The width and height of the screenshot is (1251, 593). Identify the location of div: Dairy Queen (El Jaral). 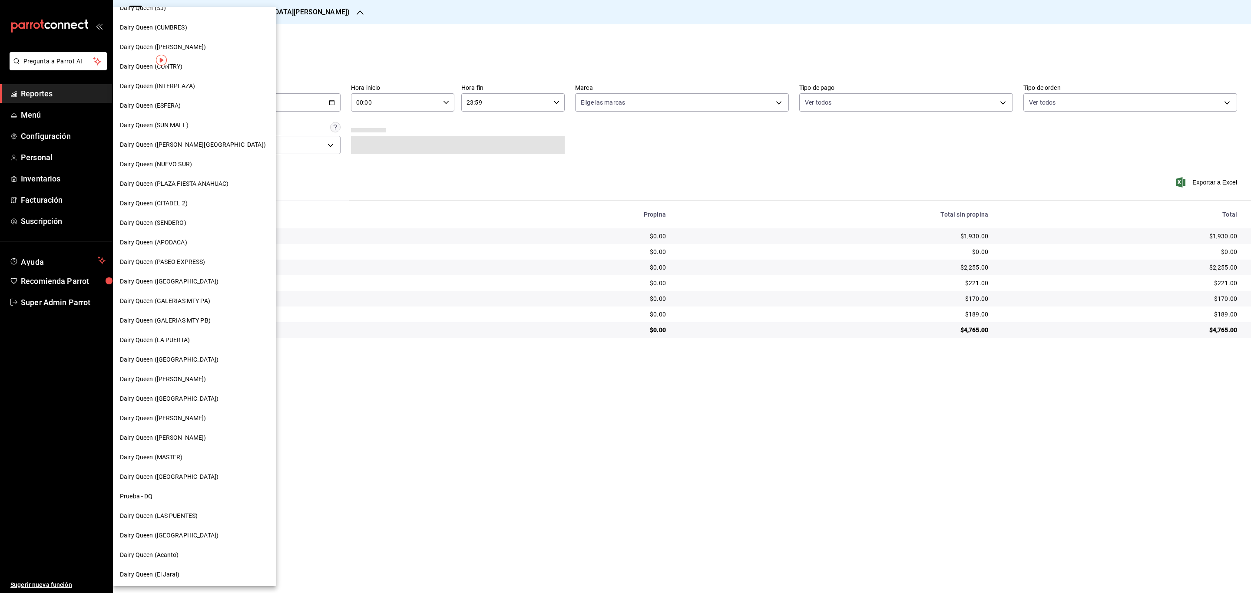
(195, 575).